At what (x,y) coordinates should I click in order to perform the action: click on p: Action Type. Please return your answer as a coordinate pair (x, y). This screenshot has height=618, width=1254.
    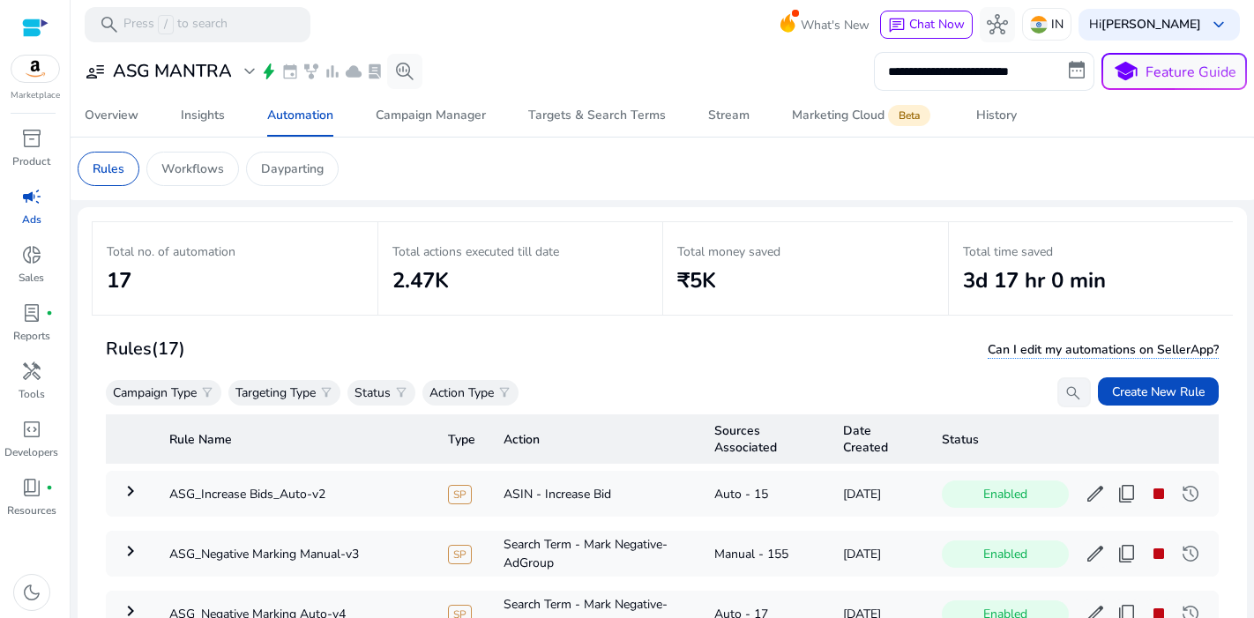
    Looking at the image, I should click on (461, 393).